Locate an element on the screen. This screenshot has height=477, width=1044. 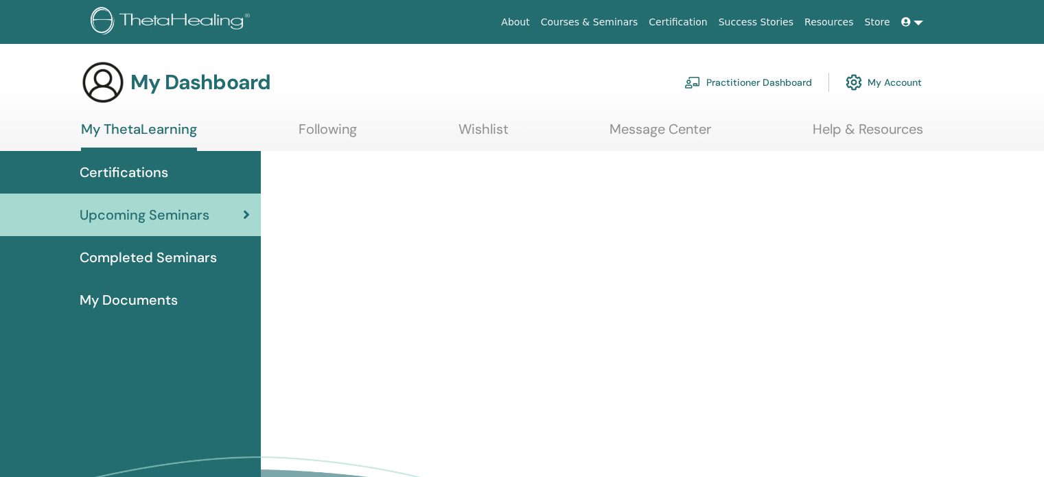
img: chalkboard-teacher.svg is located at coordinates (693, 82).